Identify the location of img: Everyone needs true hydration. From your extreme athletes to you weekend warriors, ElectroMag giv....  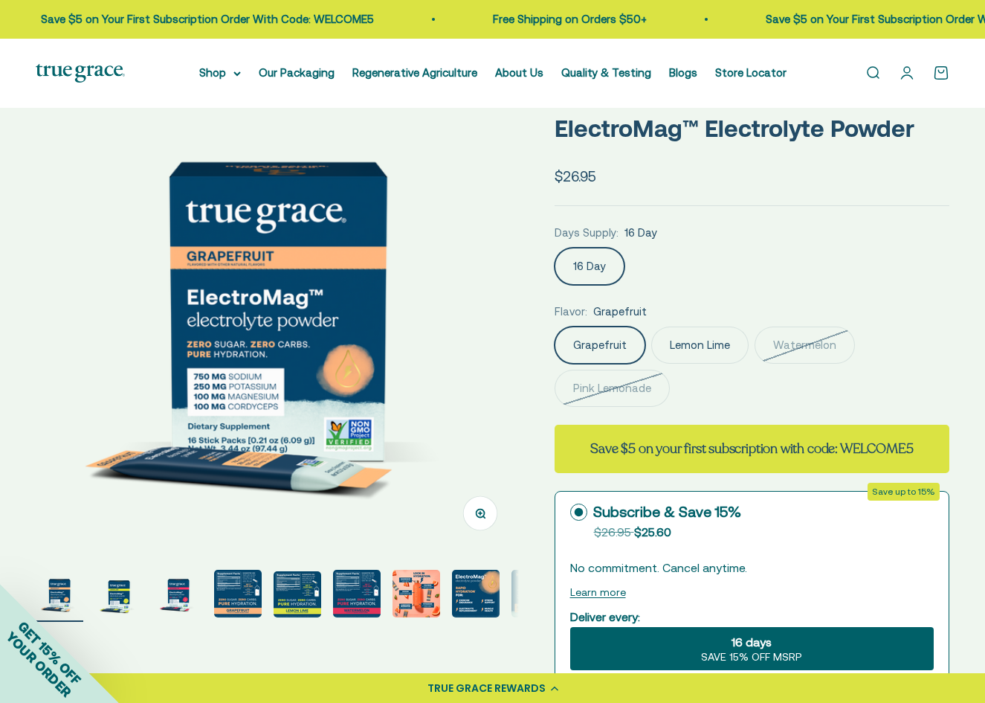
(535, 593).